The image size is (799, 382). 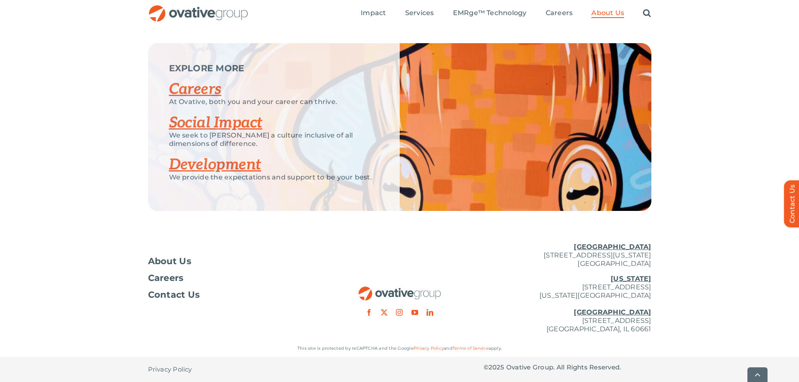 What do you see at coordinates (170, 370) in the screenshot?
I see `span: Privacy Policy` at bounding box center [170, 370].